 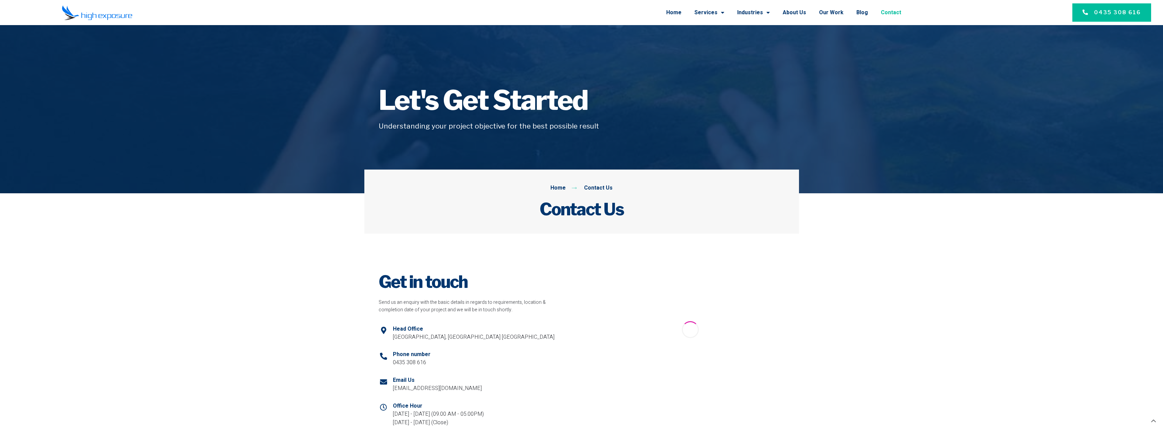 What do you see at coordinates (1111, 13) in the screenshot?
I see `a: 0435 308 616` at bounding box center [1111, 13].